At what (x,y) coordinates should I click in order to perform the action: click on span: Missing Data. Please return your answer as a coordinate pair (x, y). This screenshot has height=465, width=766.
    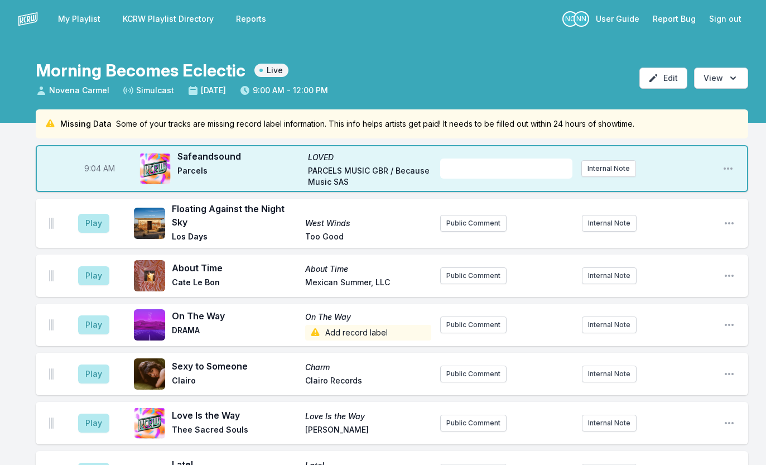
    Looking at the image, I should click on (86, 124).